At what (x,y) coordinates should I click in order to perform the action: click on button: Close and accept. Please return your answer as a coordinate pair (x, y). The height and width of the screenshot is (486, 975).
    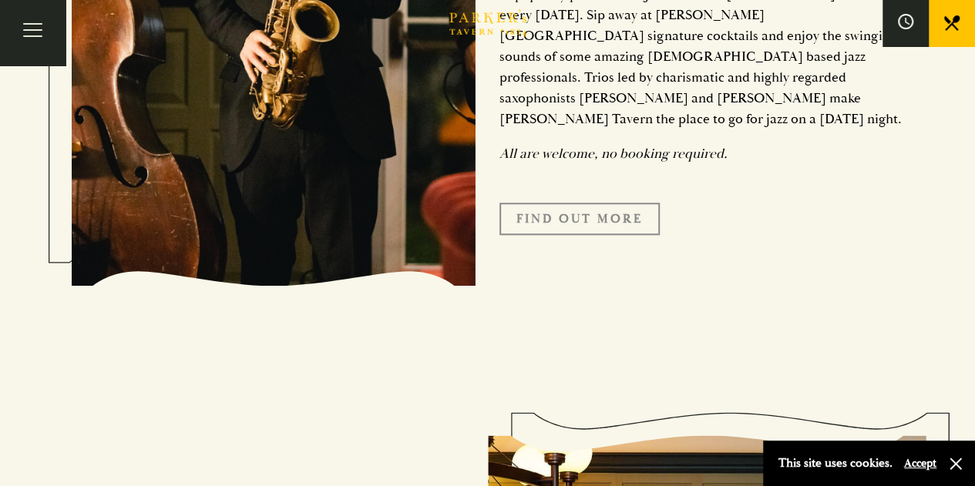
    Looking at the image, I should click on (956, 464).